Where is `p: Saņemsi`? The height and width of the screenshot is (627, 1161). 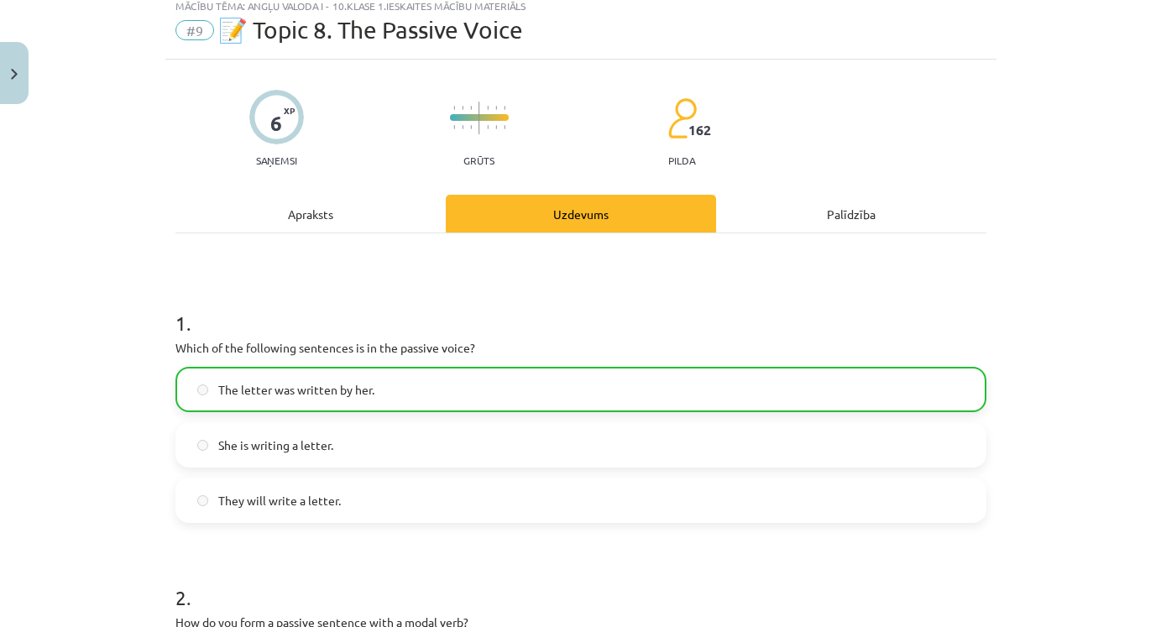
p: Saņemsi is located at coordinates (276, 160).